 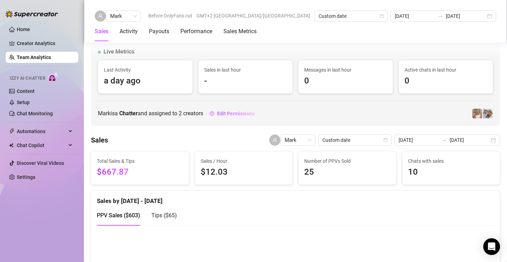 I want to click on span: Chat Copilot, so click(x=42, y=145).